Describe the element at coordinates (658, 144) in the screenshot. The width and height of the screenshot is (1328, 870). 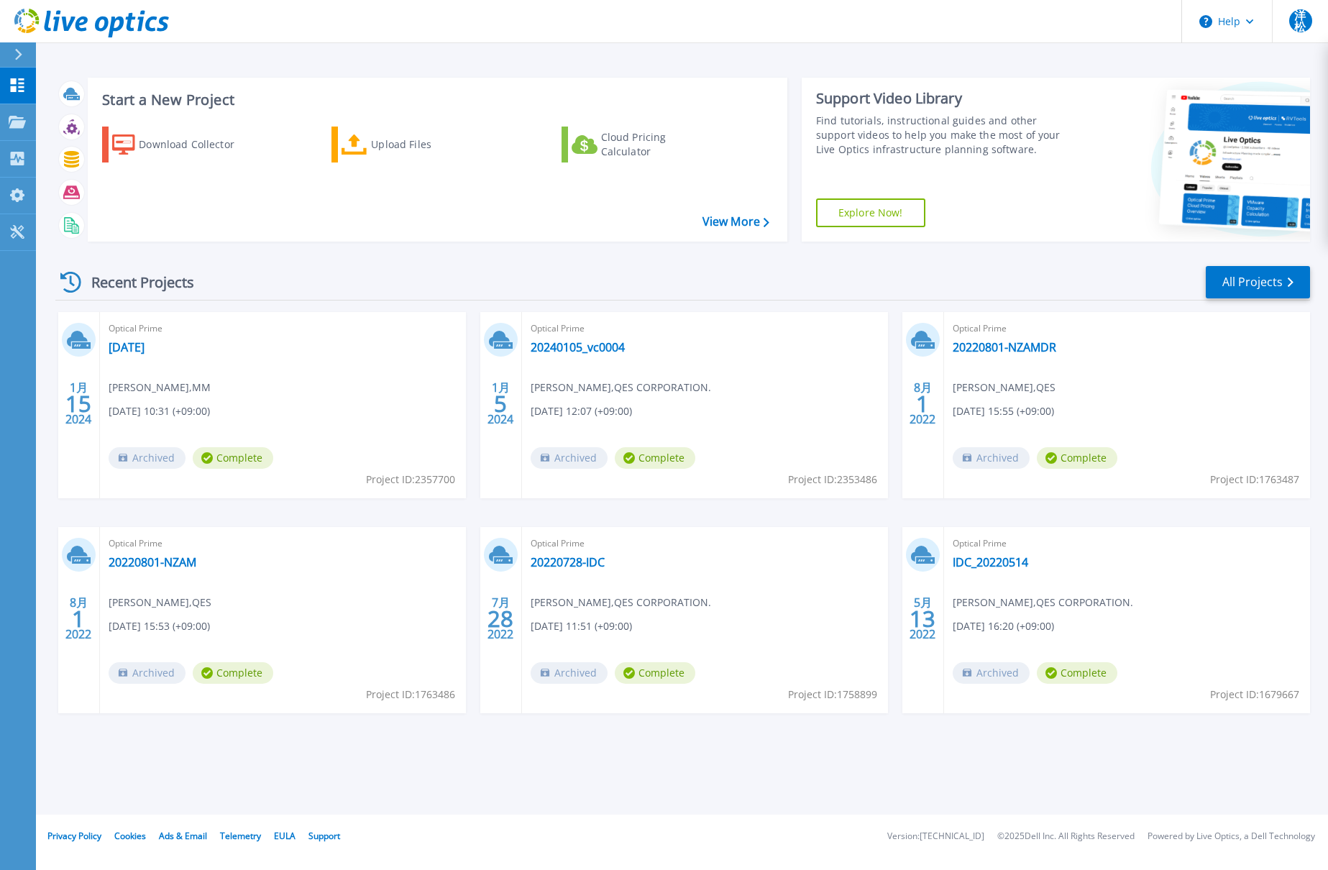
I see `div: Cloud Pricing Calculator` at that location.